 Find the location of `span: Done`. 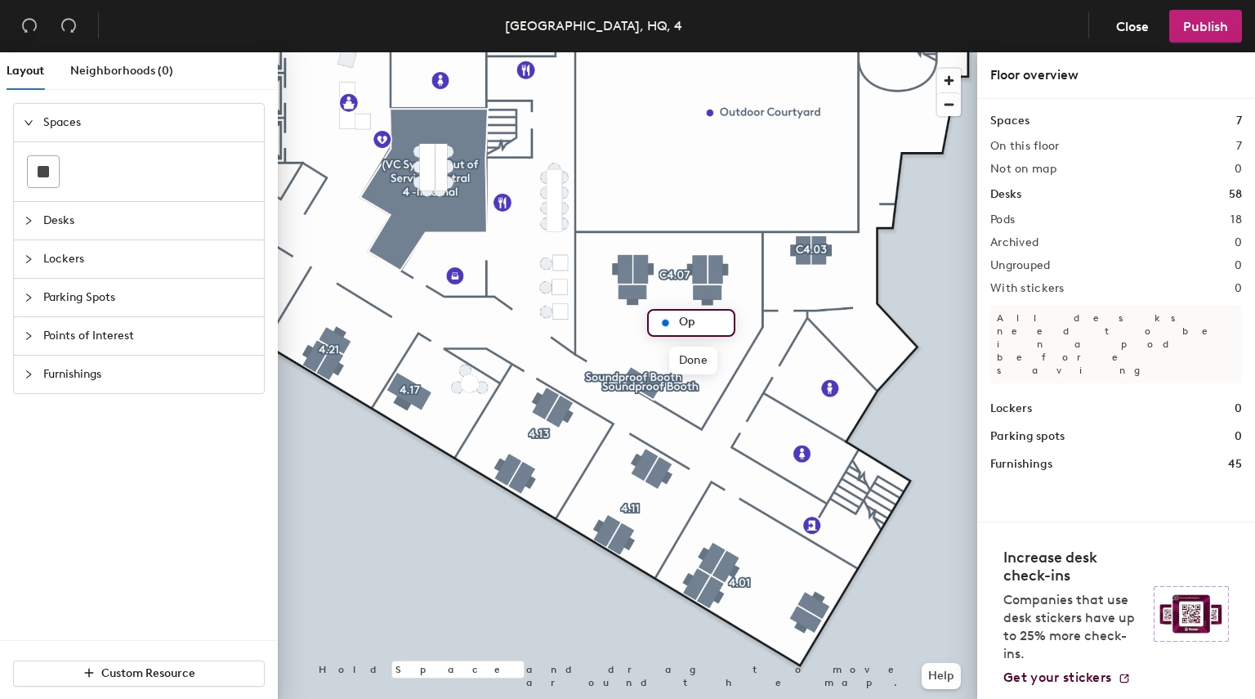

span: Done is located at coordinates (693, 360).